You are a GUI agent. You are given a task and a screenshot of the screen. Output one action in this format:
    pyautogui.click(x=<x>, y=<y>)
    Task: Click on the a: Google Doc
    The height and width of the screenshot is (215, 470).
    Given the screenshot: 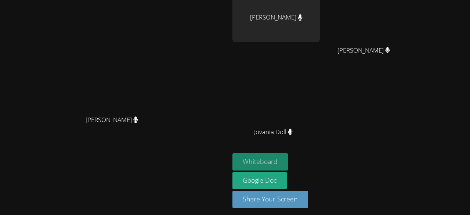 What is the action you would take?
    pyautogui.click(x=259, y=180)
    